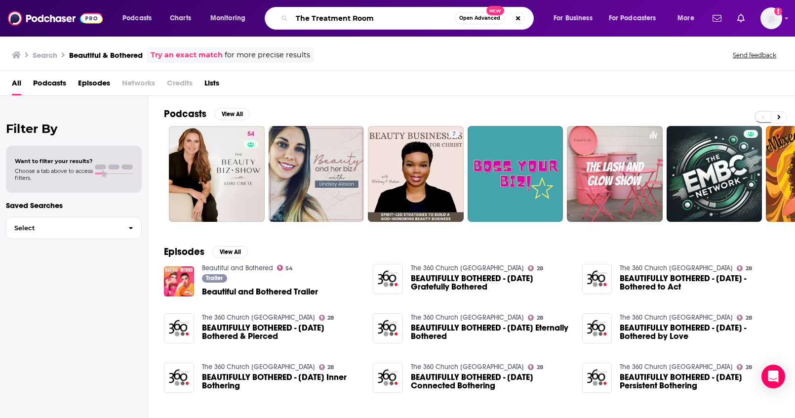  Describe the element at coordinates (388, 328) in the screenshot. I see `img: BEAUTIFULLY BOTHERED - 12/4/16 Eternally Bothered` at that location.